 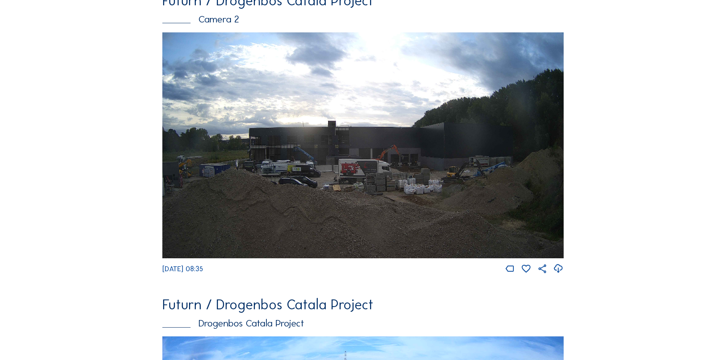 I want to click on div: Drogenbos Catala Project, so click(x=363, y=324).